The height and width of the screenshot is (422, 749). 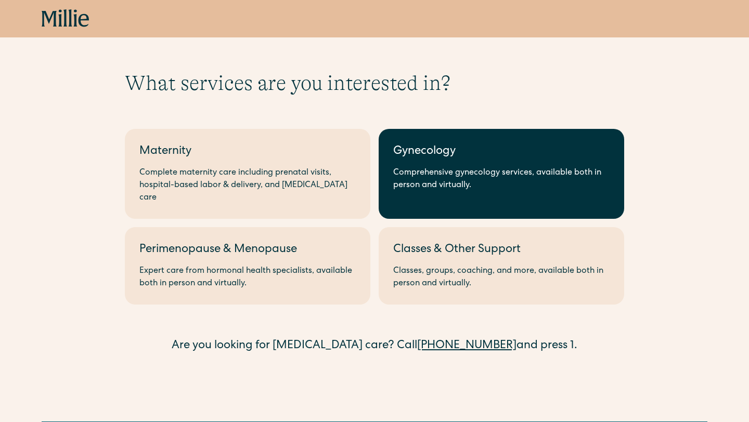 What do you see at coordinates (501, 250) in the screenshot?
I see `div: Classes & Other Support` at bounding box center [501, 250].